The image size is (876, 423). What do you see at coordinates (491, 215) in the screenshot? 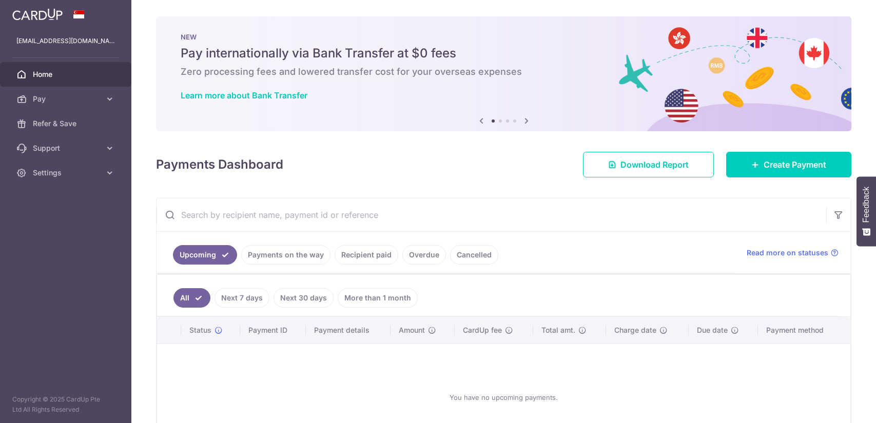
I see `input: Search by recipient name, payment id or reference` at bounding box center [491, 215].